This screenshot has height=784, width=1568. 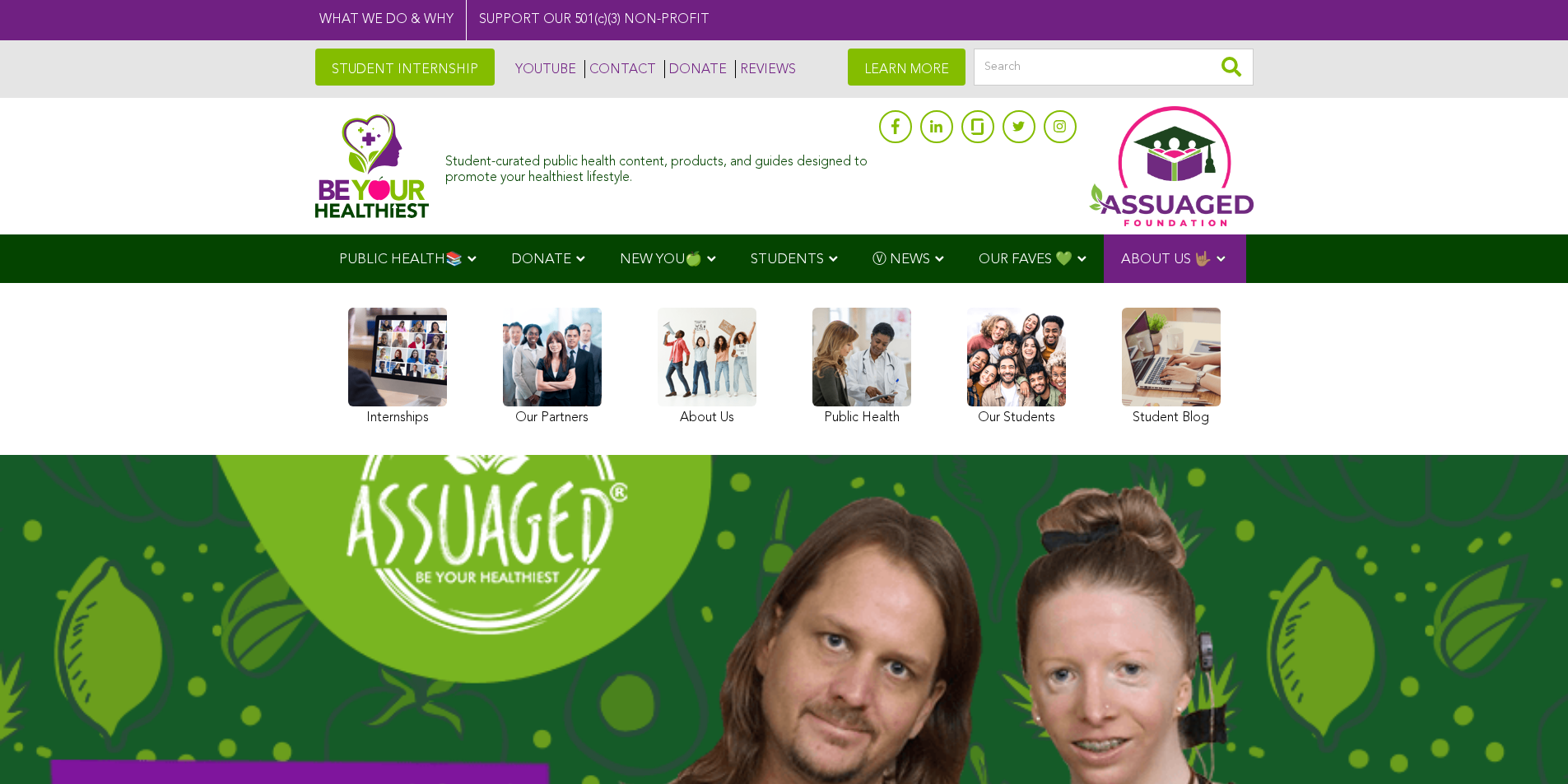 What do you see at coordinates (977, 127) in the screenshot?
I see `img: glassdoor` at bounding box center [977, 127].